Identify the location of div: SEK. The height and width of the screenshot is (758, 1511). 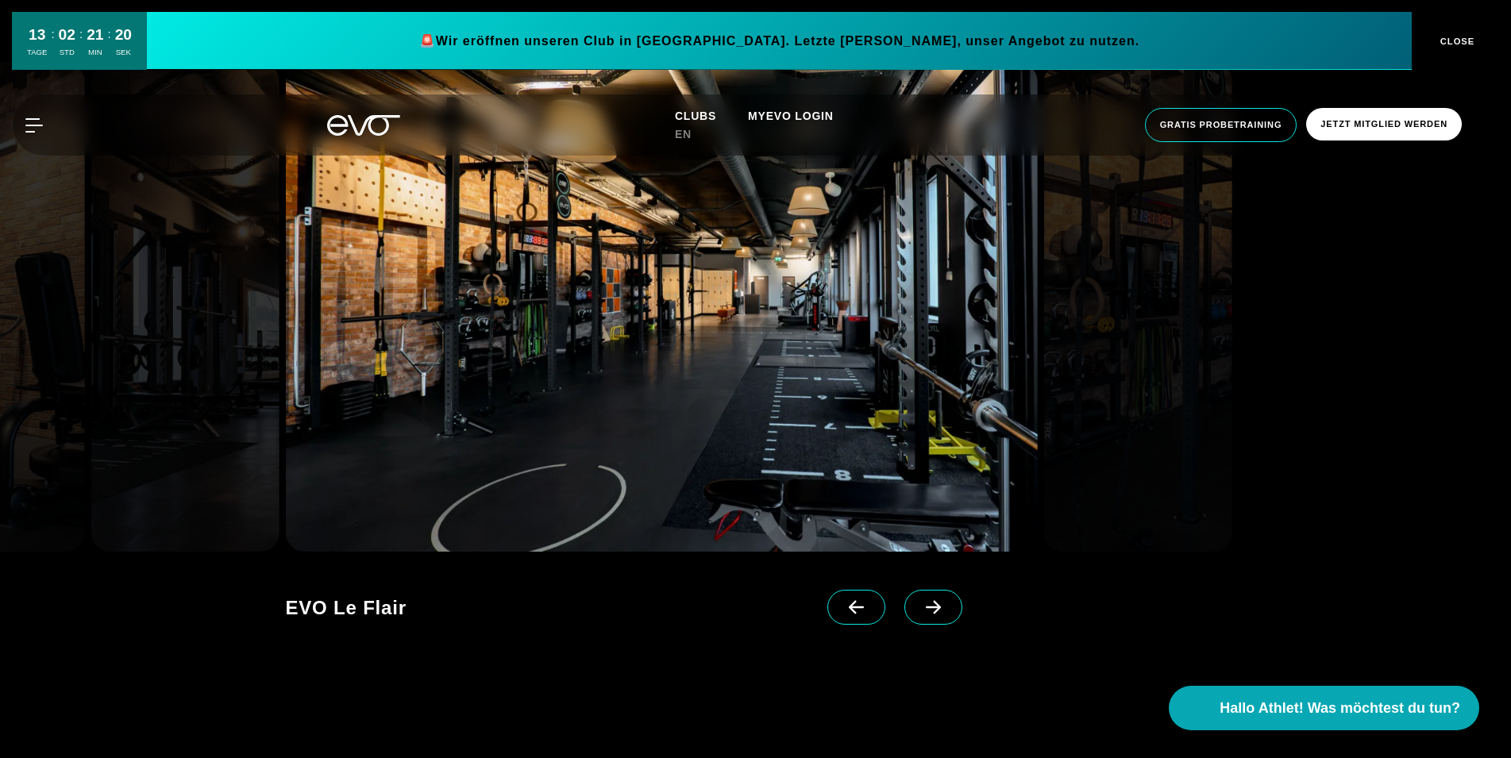
(123, 52).